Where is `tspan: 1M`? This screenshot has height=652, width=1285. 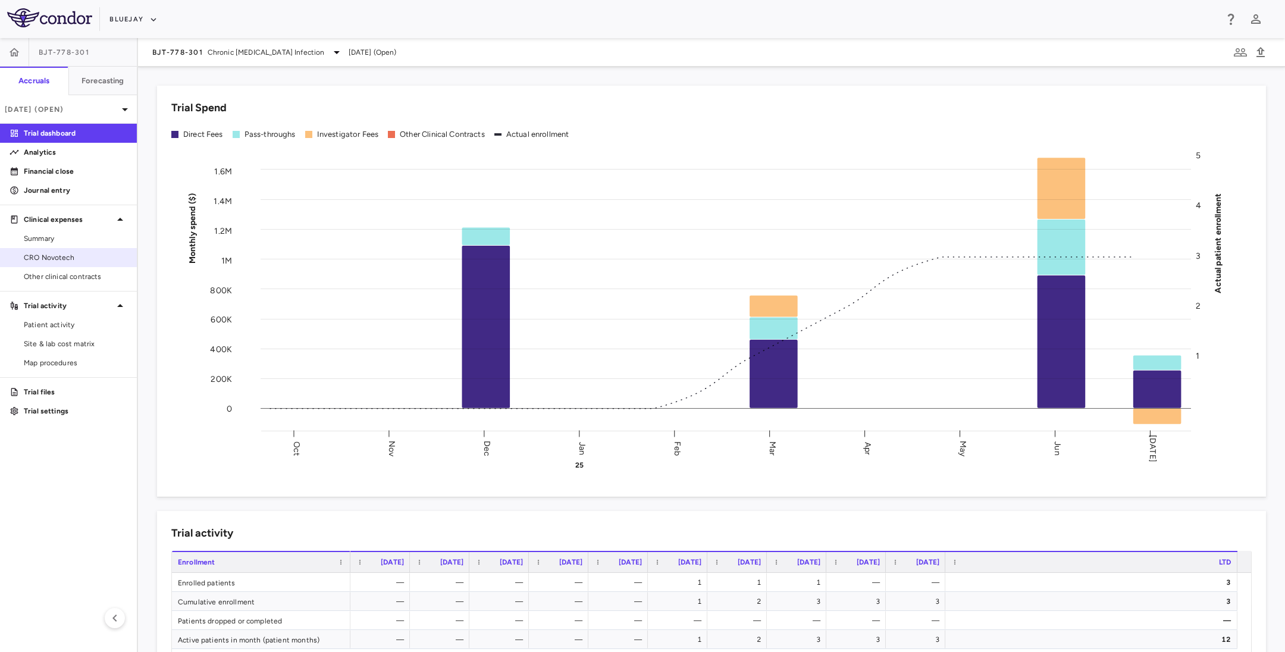 tspan: 1M is located at coordinates (227, 260).